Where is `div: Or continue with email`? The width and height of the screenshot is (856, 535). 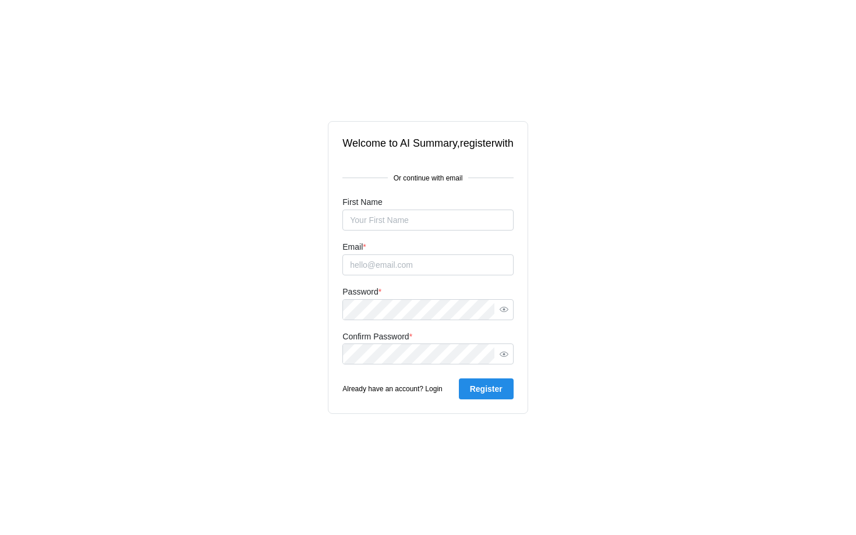
div: Or continue with email is located at coordinates (428, 178).